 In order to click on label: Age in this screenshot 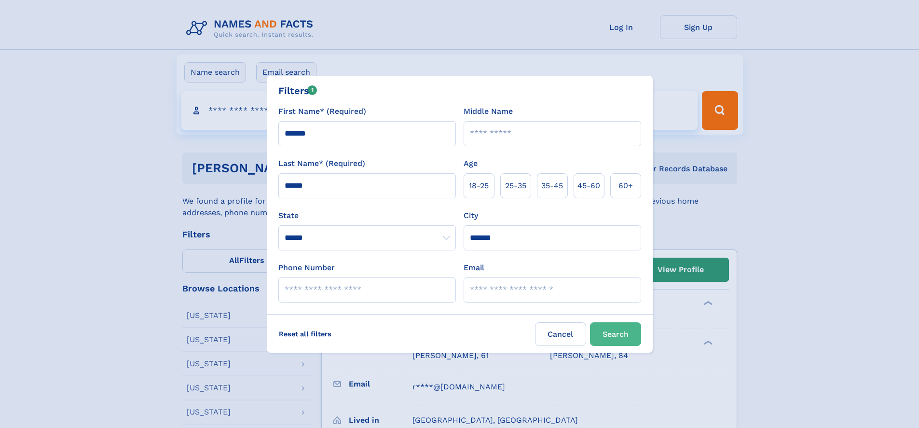, I will do `click(470, 163)`.